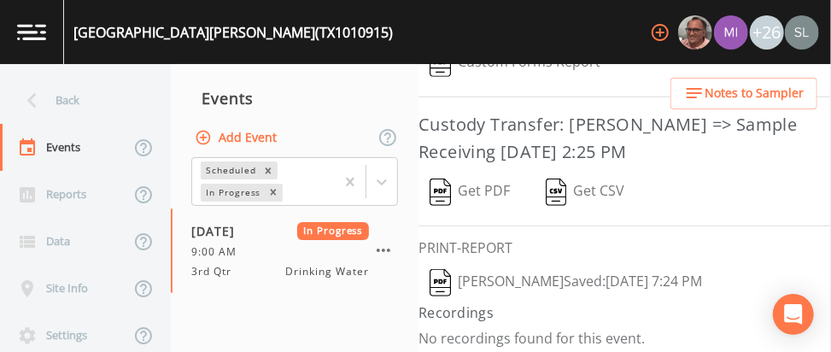 The height and width of the screenshot is (352, 831). Describe the element at coordinates (794, 314) in the screenshot. I see `div: Open Intercom Messenger` at that location.